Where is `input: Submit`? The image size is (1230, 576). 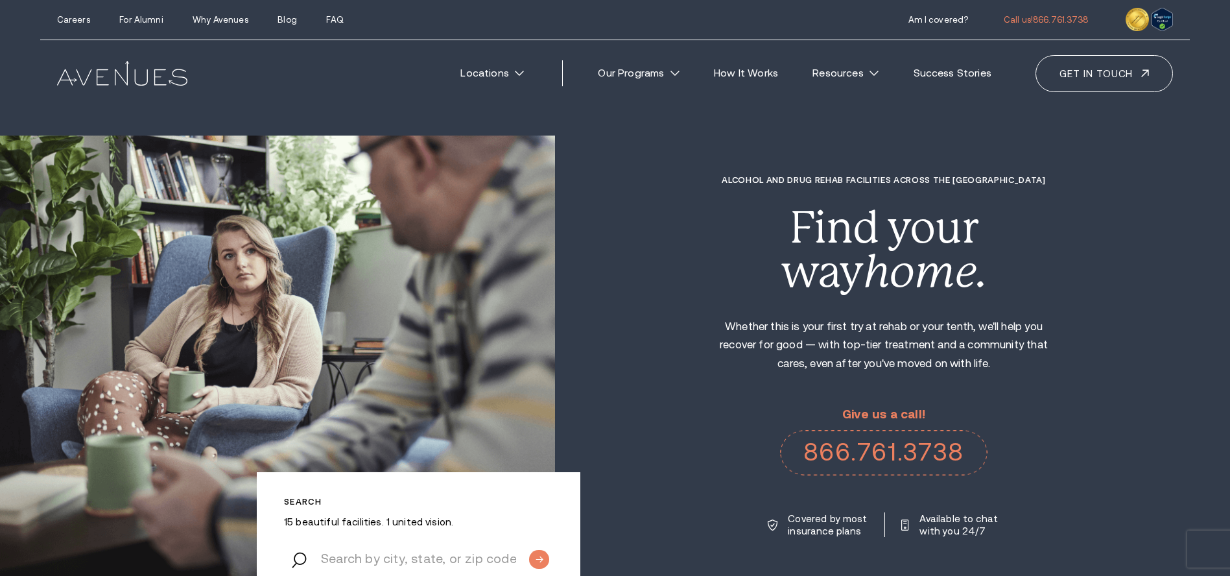
input: Submit is located at coordinates (539, 559).